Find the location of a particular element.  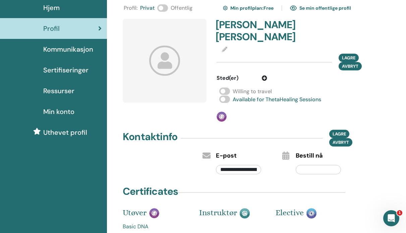

span: Hjem is located at coordinates (51, 8).